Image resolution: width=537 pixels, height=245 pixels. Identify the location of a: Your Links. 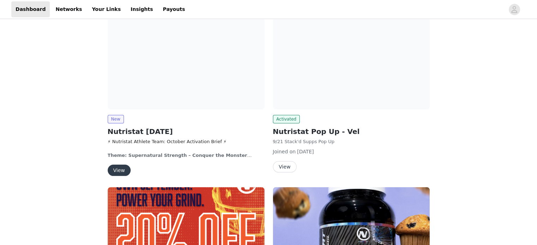
(106, 9).